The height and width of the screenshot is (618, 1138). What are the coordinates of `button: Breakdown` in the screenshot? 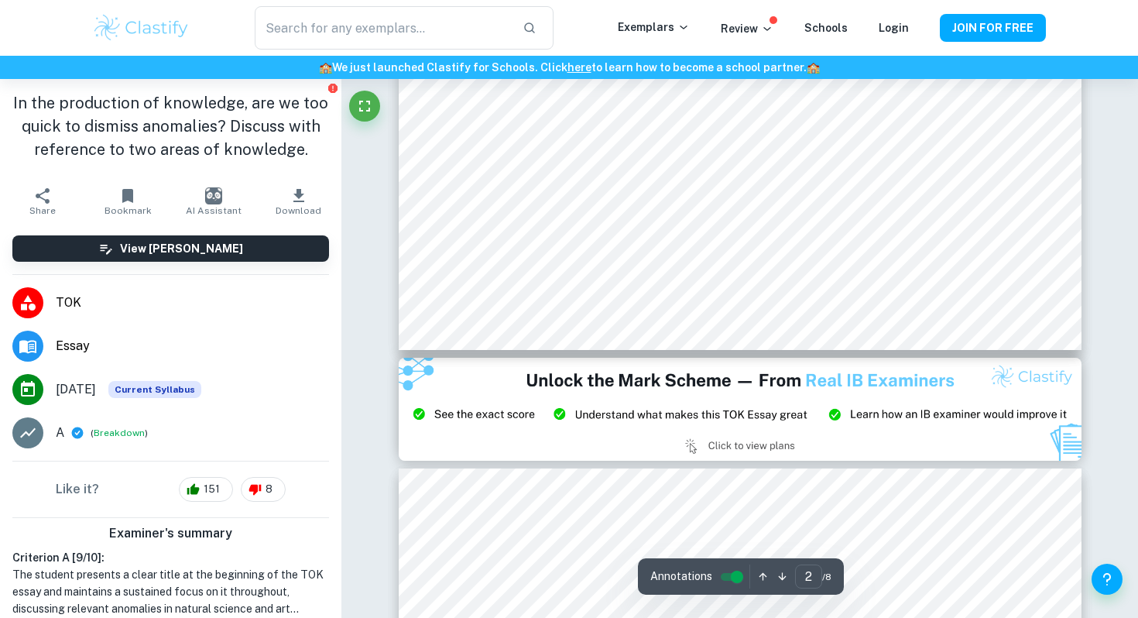 It's located at (119, 433).